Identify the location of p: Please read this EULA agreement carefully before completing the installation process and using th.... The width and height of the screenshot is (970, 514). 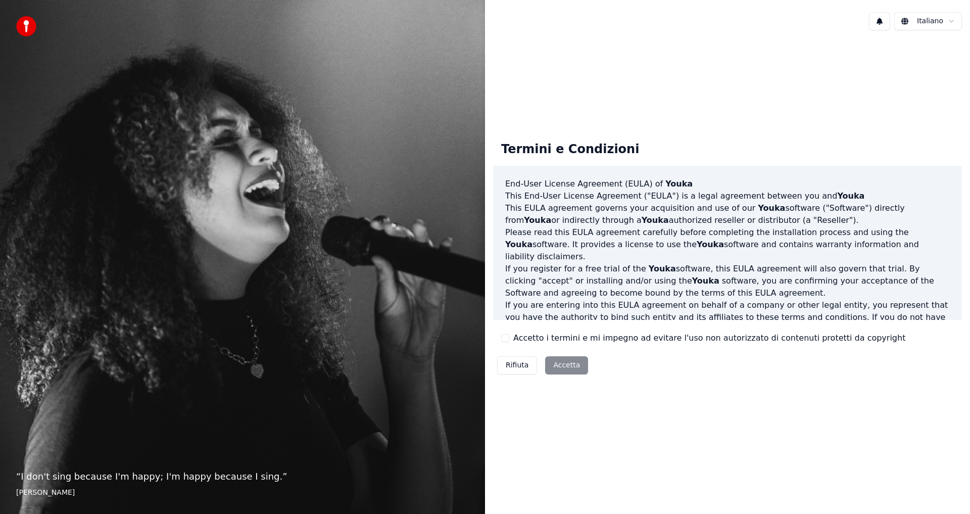
(728, 245).